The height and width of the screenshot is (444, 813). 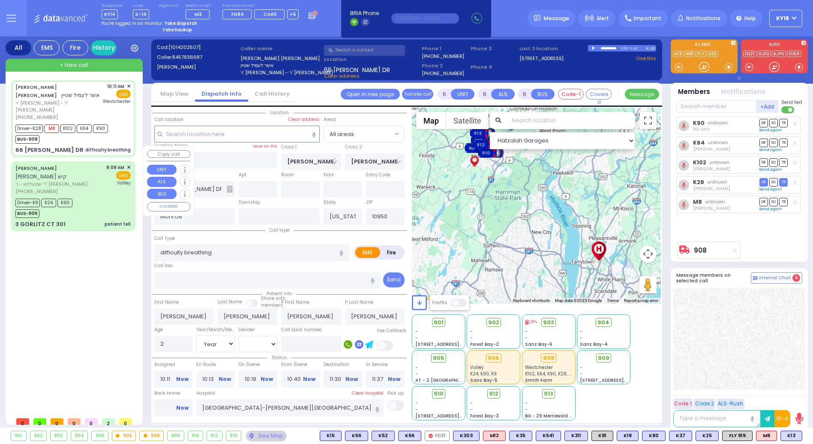 I want to click on span: 2, so click(x=108, y=421).